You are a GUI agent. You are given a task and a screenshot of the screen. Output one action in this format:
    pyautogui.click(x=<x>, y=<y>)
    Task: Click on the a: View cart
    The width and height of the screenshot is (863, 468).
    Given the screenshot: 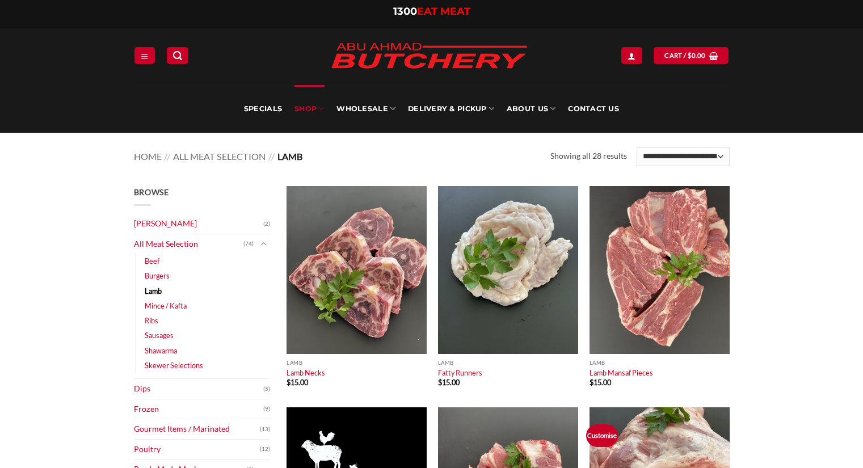 What is the action you would take?
    pyautogui.click(x=691, y=55)
    